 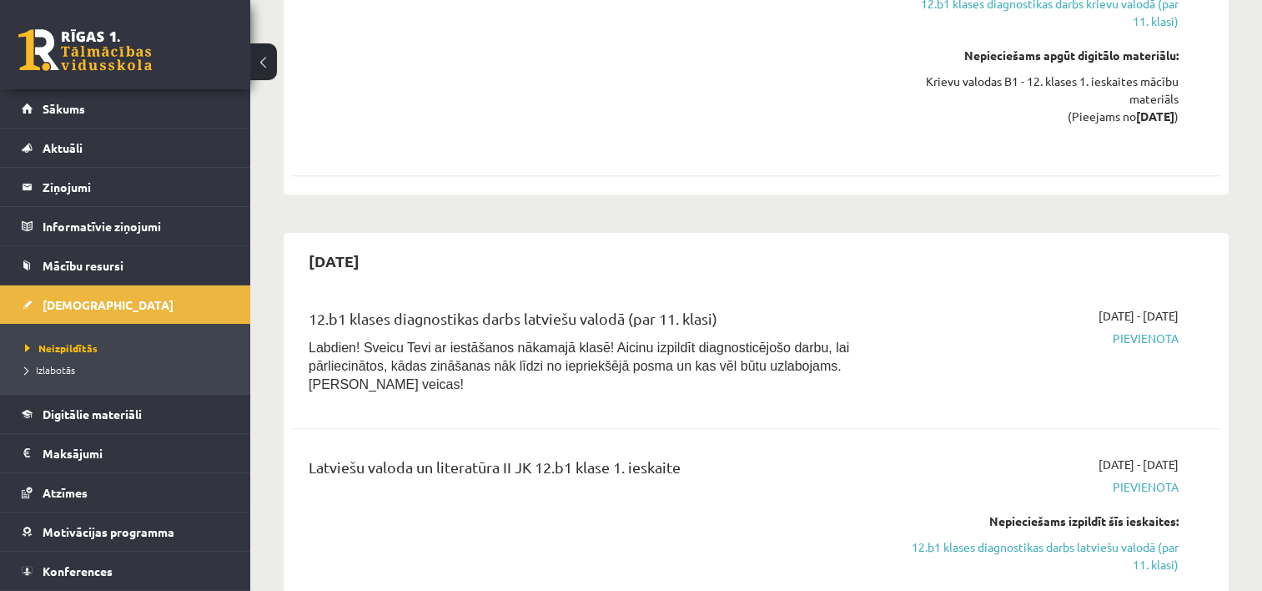 What do you see at coordinates (125, 414) in the screenshot?
I see `a: Digitālie materiāli` at bounding box center [125, 414].